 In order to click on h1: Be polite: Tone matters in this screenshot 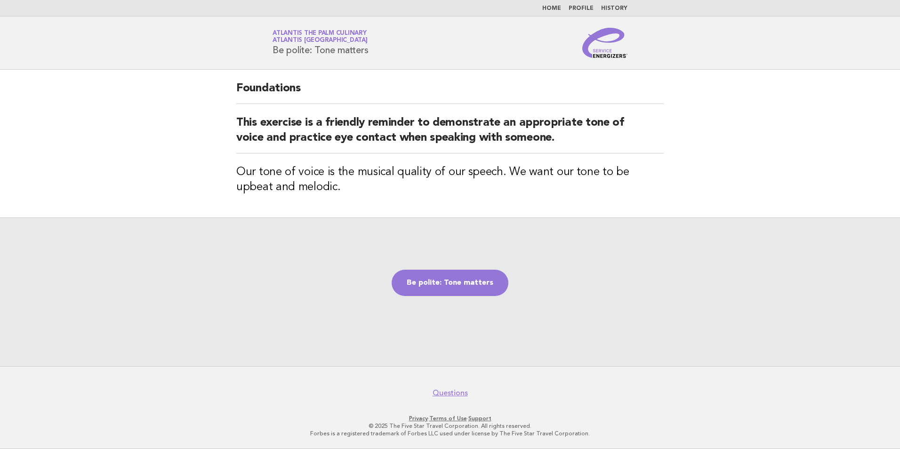, I will do `click(320, 43)`.